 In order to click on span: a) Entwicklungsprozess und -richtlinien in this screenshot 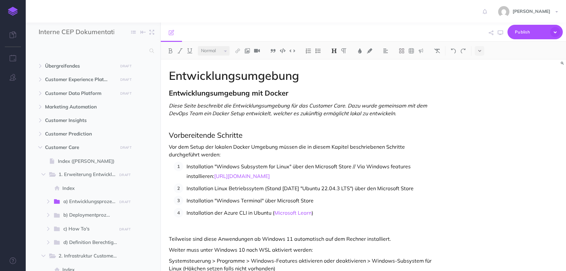, I will do `click(93, 202)`.